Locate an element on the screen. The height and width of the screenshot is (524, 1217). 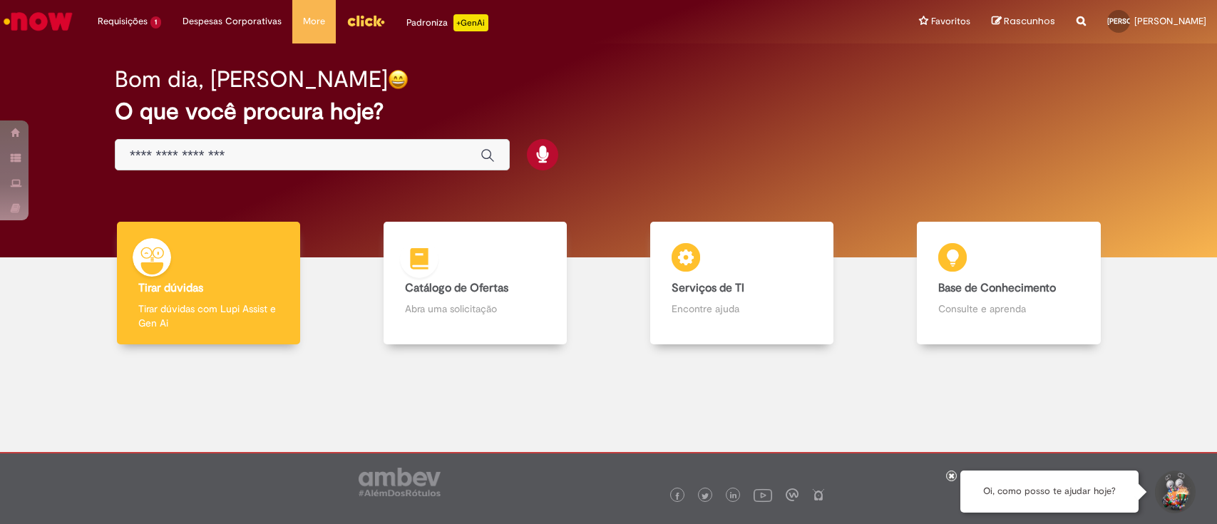
span: Despesas Corporativas is located at coordinates (232, 21).